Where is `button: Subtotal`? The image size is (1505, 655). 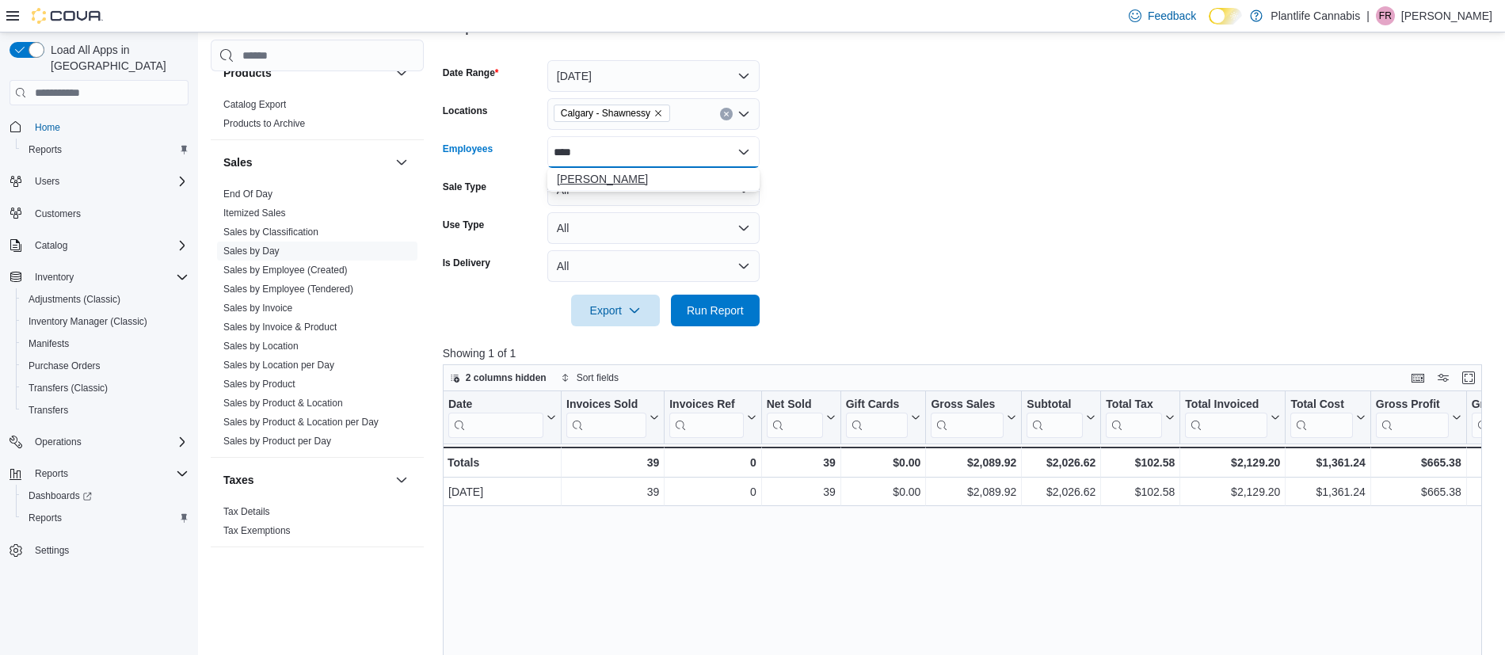 button: Subtotal is located at coordinates (1061, 417).